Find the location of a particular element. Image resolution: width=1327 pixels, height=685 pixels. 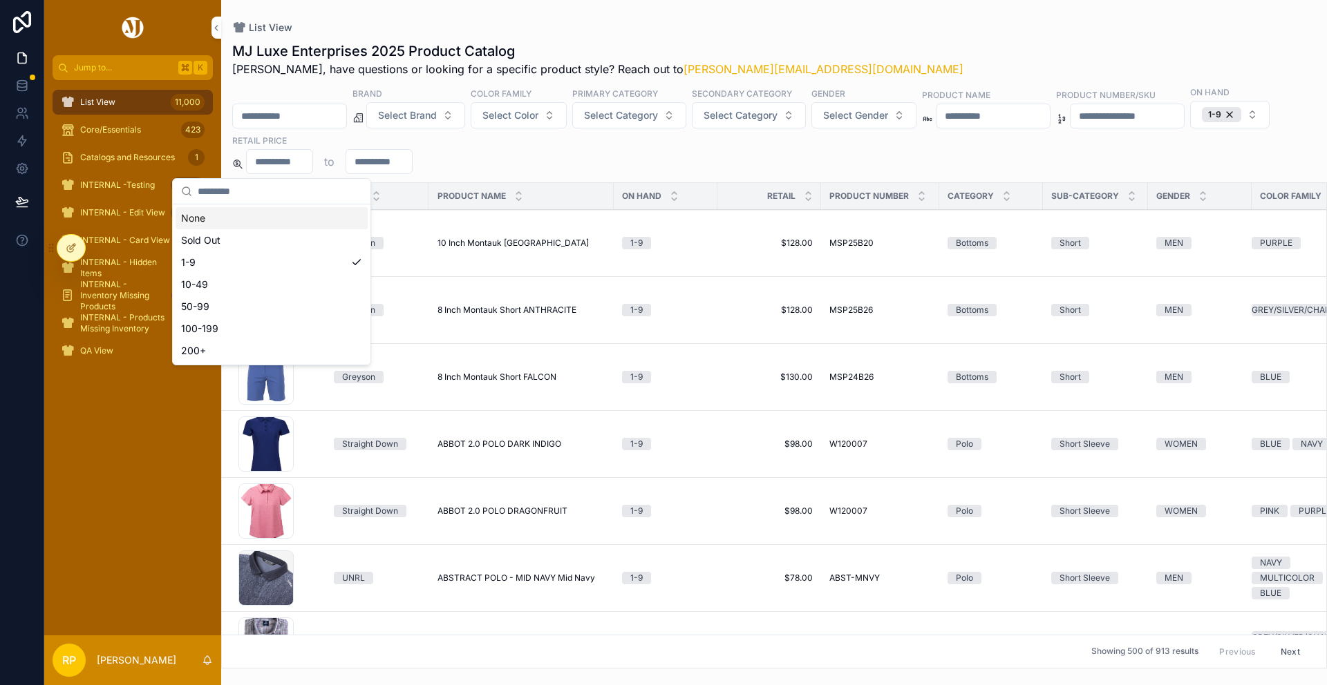

div: 14,889 is located at coordinates (187, 213).